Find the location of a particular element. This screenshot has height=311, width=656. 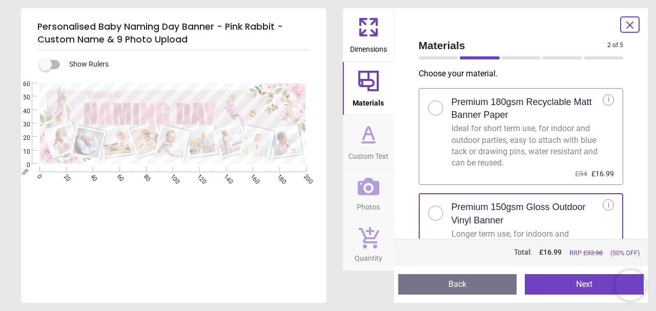

span: Photos is located at coordinates (368, 205).